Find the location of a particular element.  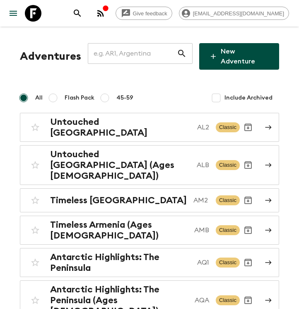

span: Flash Pack is located at coordinates (80, 98).